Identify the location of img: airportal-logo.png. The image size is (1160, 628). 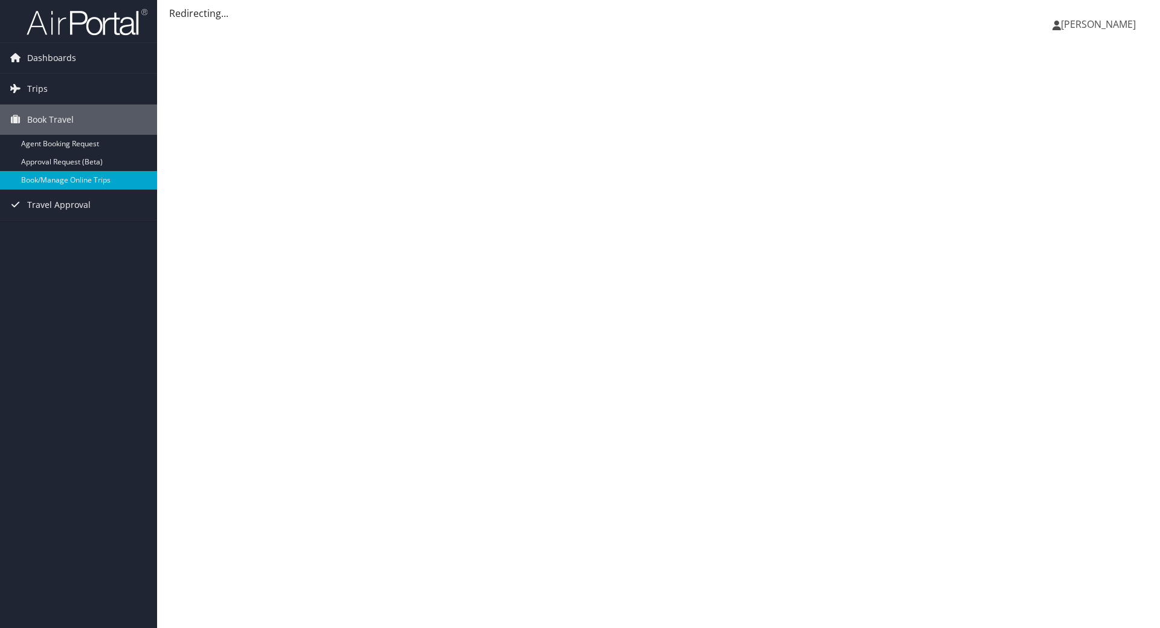
(87, 22).